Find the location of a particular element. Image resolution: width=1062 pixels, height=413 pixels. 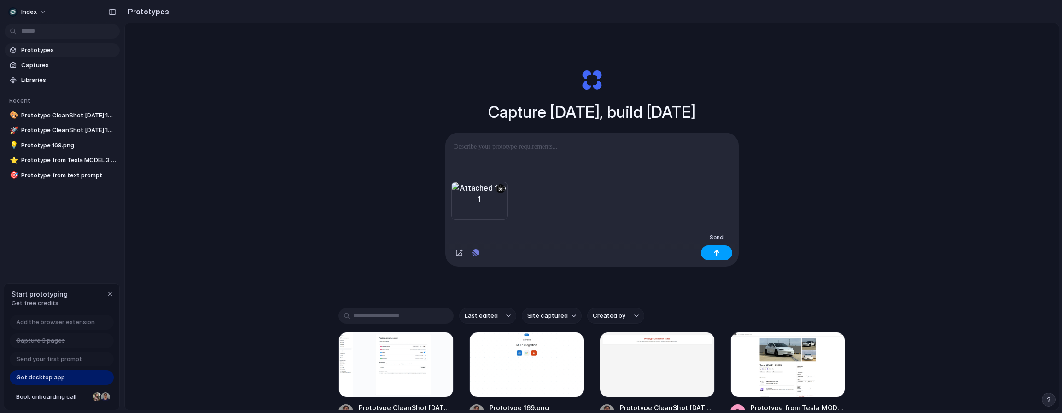

span: Book onboarding call is located at coordinates (53, 397).